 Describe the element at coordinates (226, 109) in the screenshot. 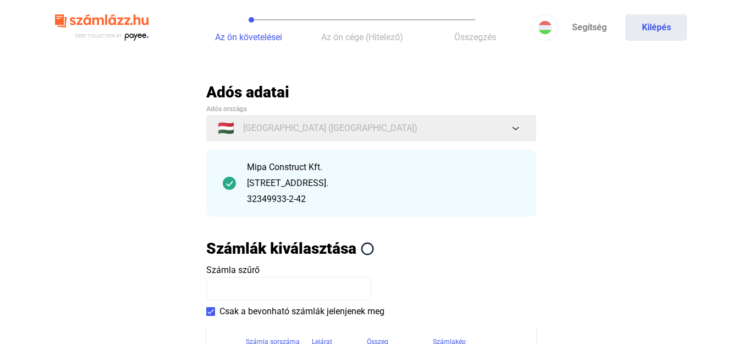

I see `span: Adós országa` at that location.